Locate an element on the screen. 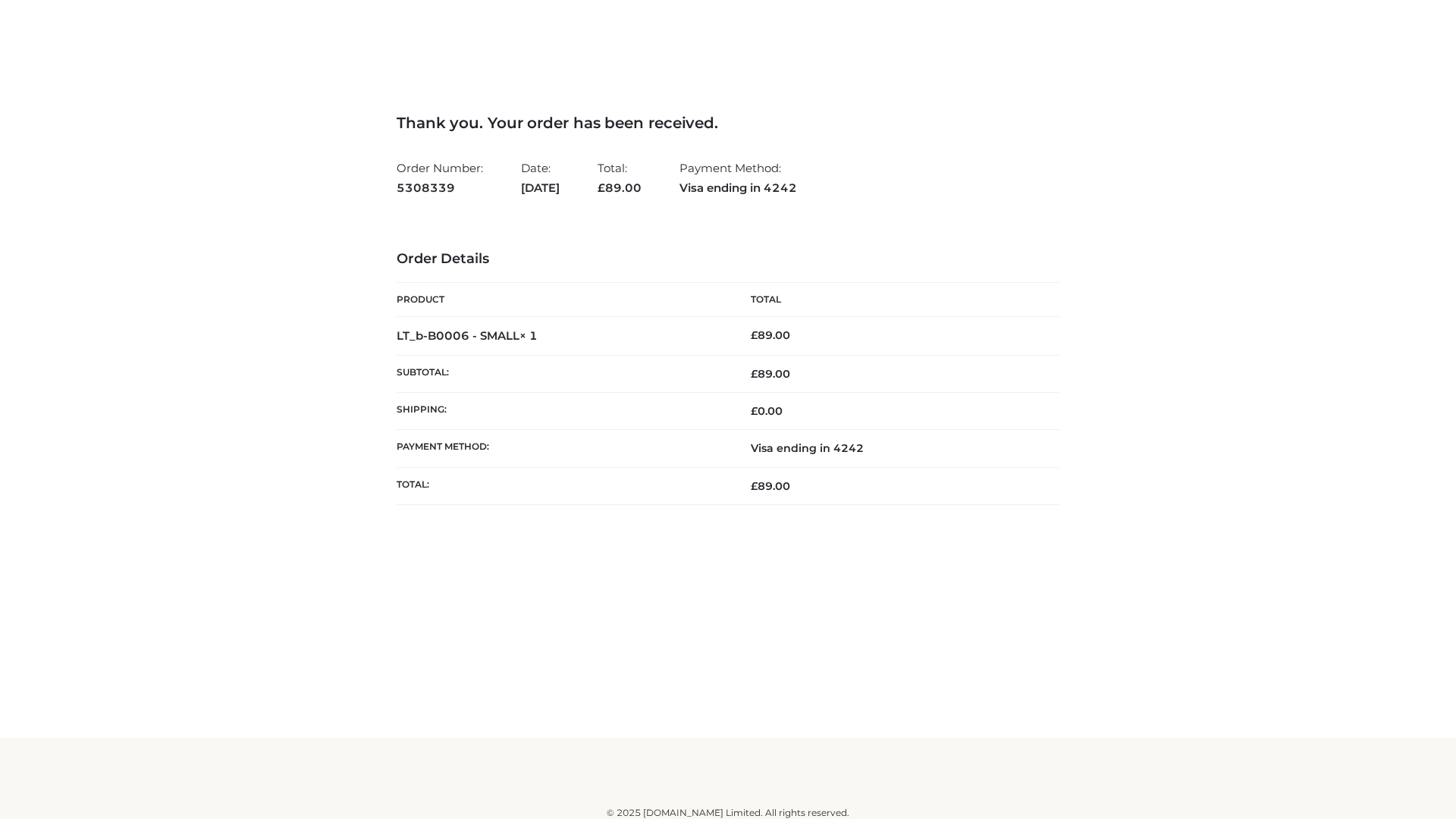 The width and height of the screenshot is (1456, 819). strong: × 1 is located at coordinates (528, 336).